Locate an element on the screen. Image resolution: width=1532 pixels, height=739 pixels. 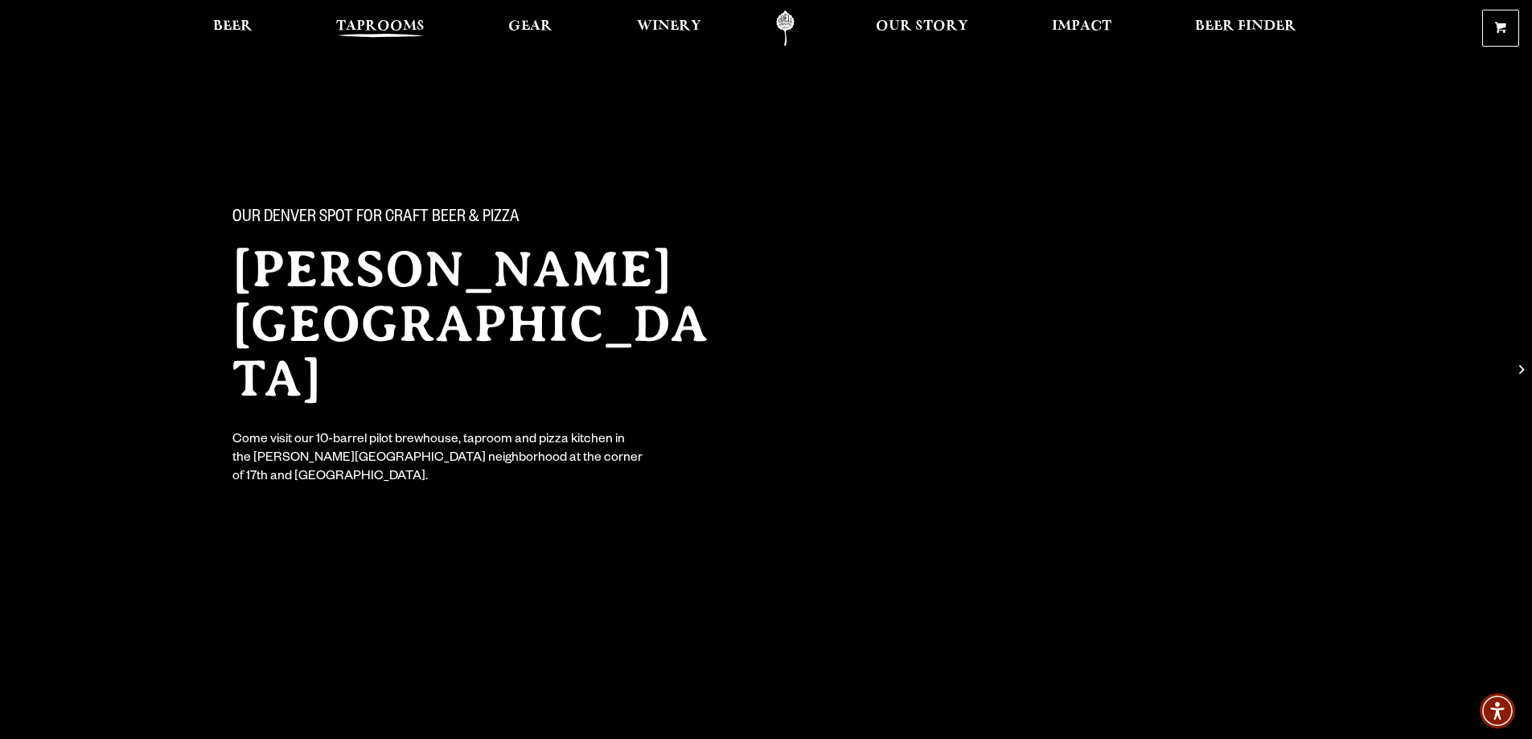
span: Beer is located at coordinates (232, 27).